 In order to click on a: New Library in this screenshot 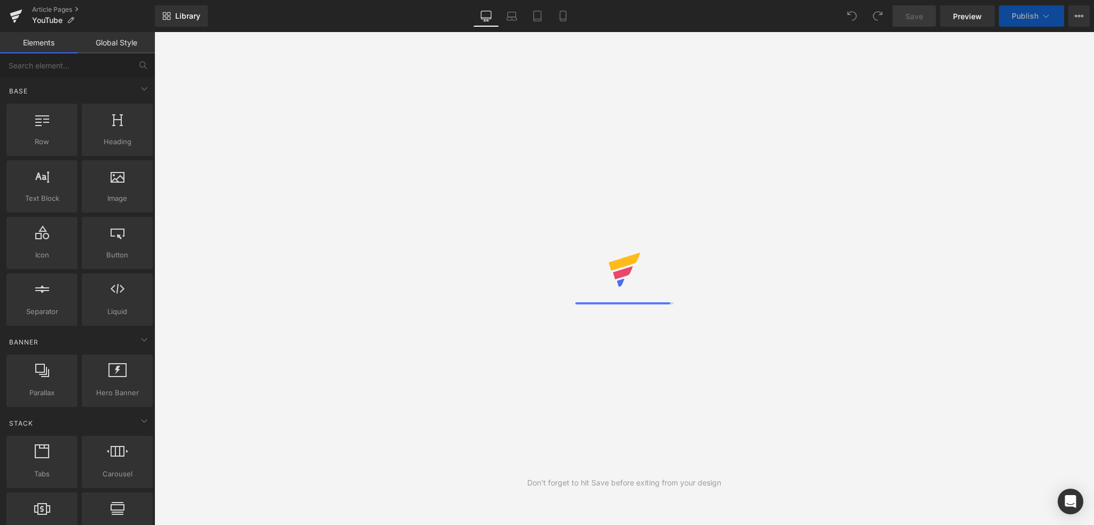, I will do `click(181, 16)`.